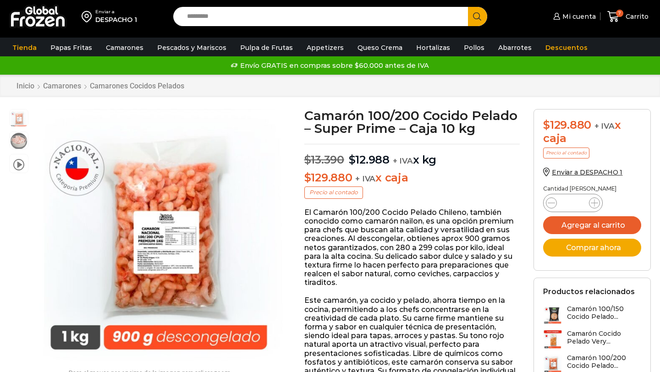 Image resolution: width=660 pixels, height=372 pixels. Describe the element at coordinates (71, 48) in the screenshot. I see `a: Papas Fritas` at that location.